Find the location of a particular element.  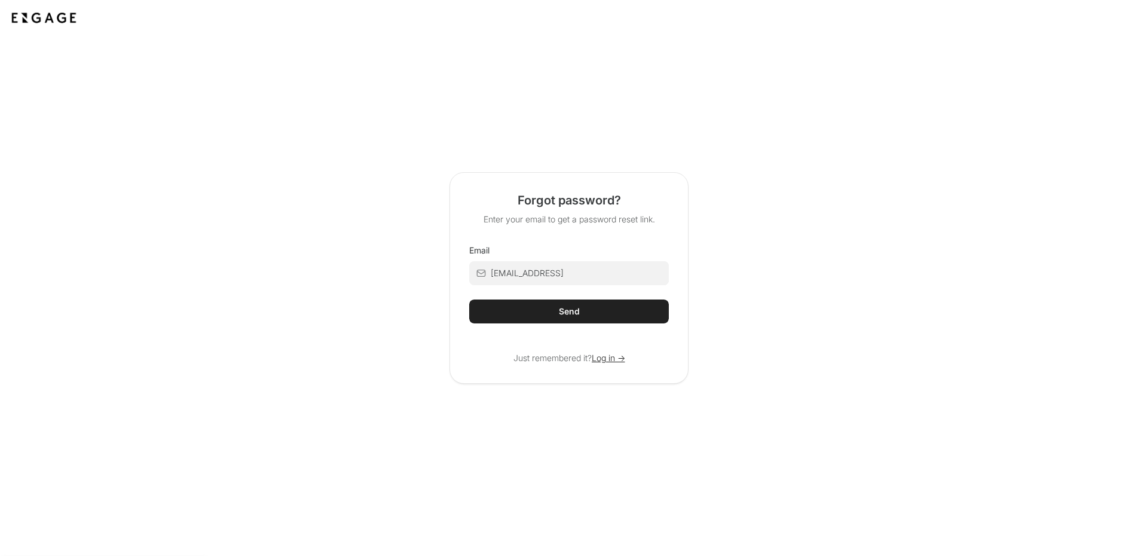

span: Log in -> is located at coordinates (608, 358).